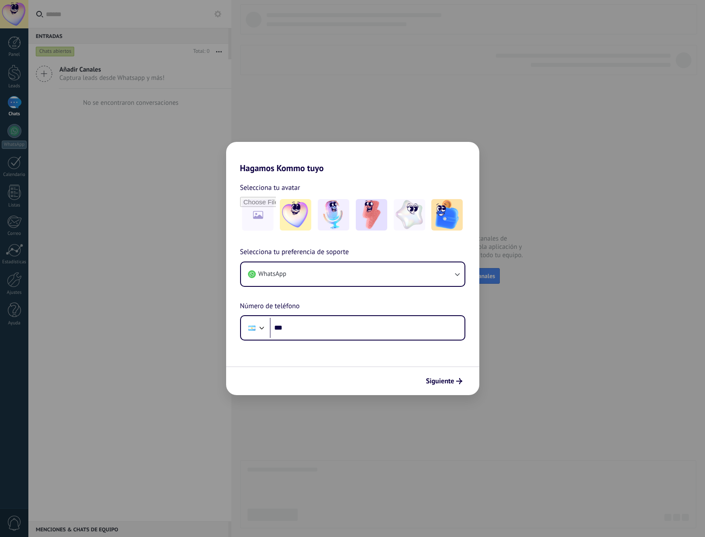 The height and width of the screenshot is (537, 705). I want to click on button: Siguiente, so click(444, 381).